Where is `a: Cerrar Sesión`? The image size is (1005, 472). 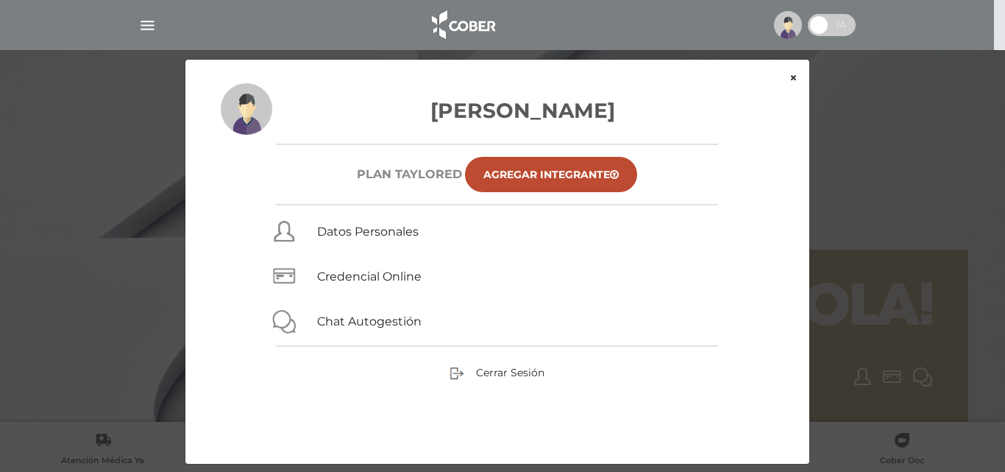
a: Cerrar Sesión is located at coordinates (497, 372).